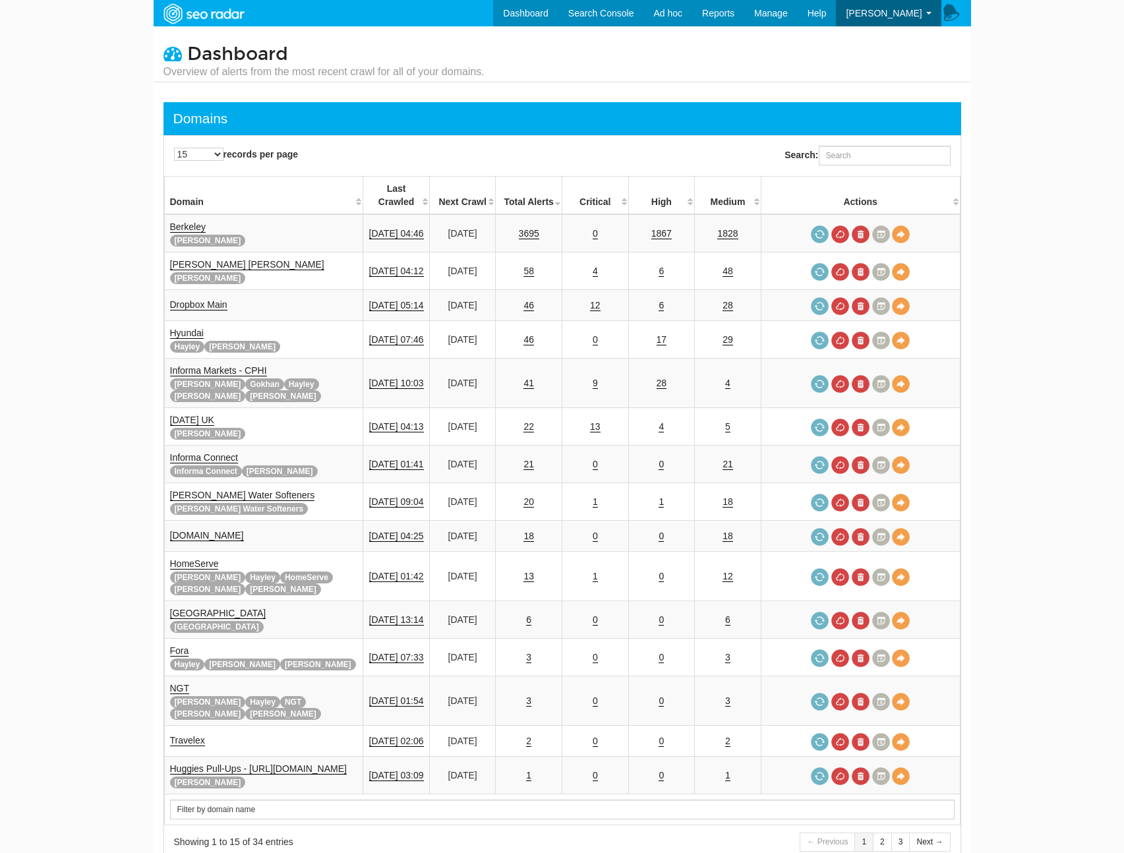 The height and width of the screenshot is (853, 1124). I want to click on th: High: activate to sort column descending, so click(662, 196).